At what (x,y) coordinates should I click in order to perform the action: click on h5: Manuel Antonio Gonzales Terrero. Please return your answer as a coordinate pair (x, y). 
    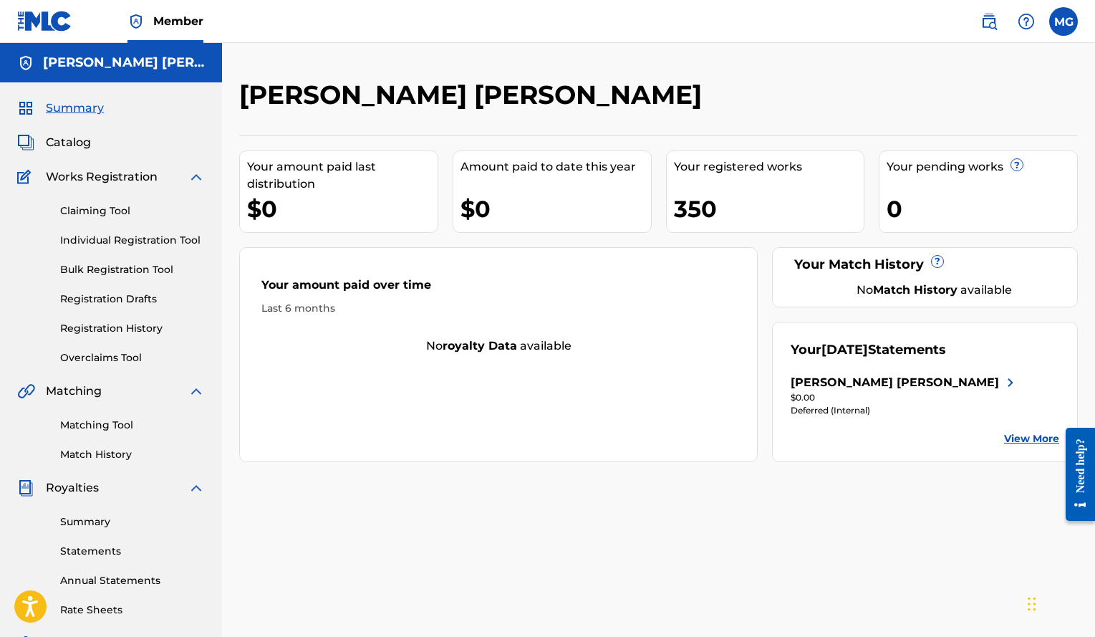
    Looking at the image, I should click on (124, 62).